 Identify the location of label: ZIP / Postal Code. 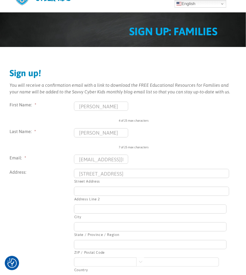
(150, 252).